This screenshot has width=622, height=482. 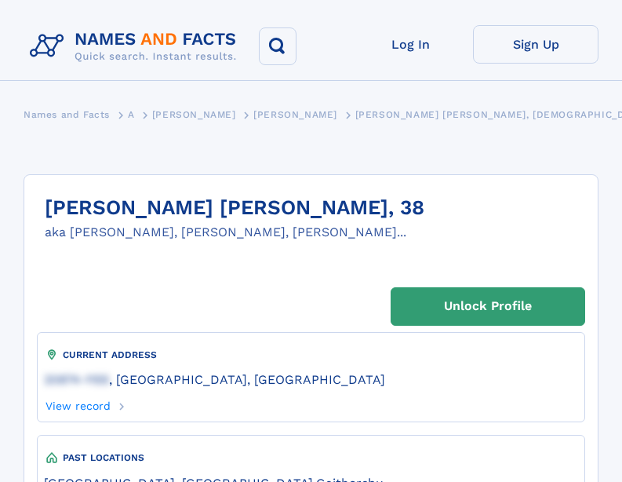 What do you see at coordinates (278, 46) in the screenshot?
I see `img: search-icon` at bounding box center [278, 46].